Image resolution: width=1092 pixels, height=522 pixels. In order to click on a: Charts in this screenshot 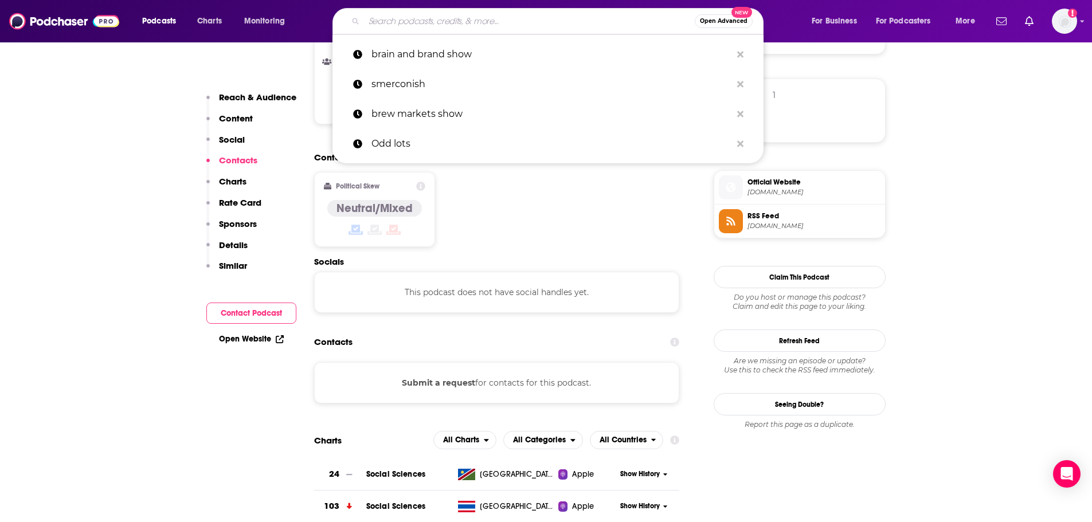, I will do `click(209, 21)`.